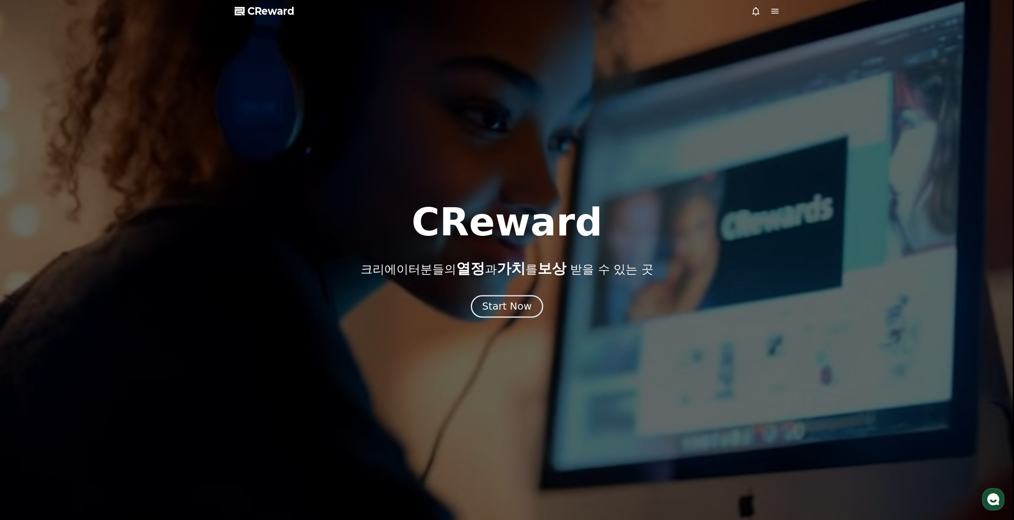 This screenshot has height=520, width=1014. What do you see at coordinates (27, 268) in the screenshot?
I see `span: 홈` at bounding box center [27, 268].